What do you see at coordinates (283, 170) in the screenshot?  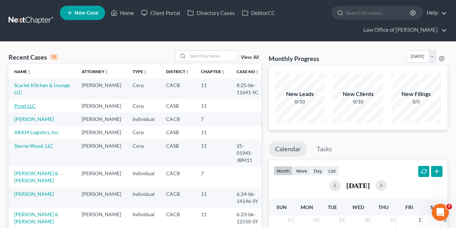 I see `button: month` at bounding box center [283, 170].